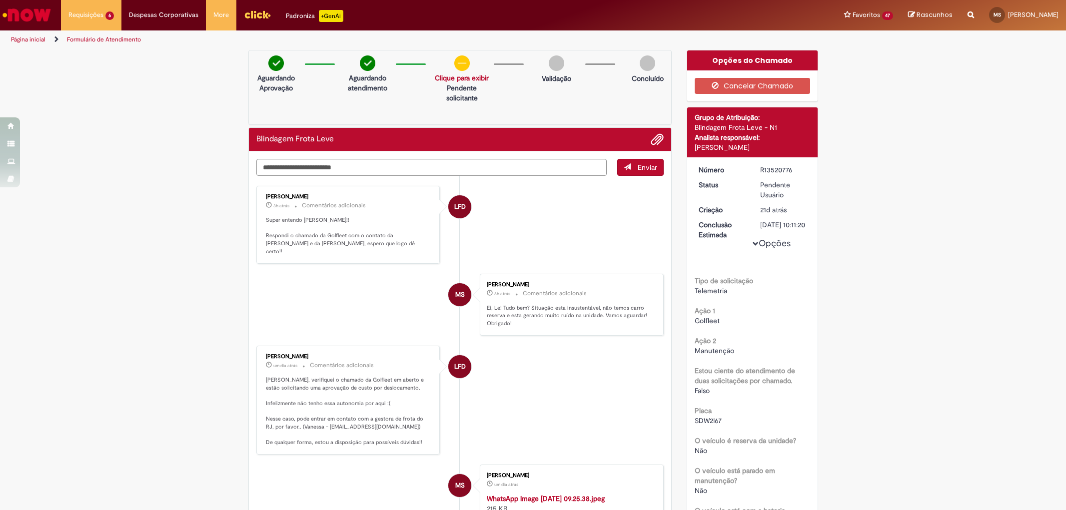  I want to click on p: Aguardando atendimento, so click(367, 83).